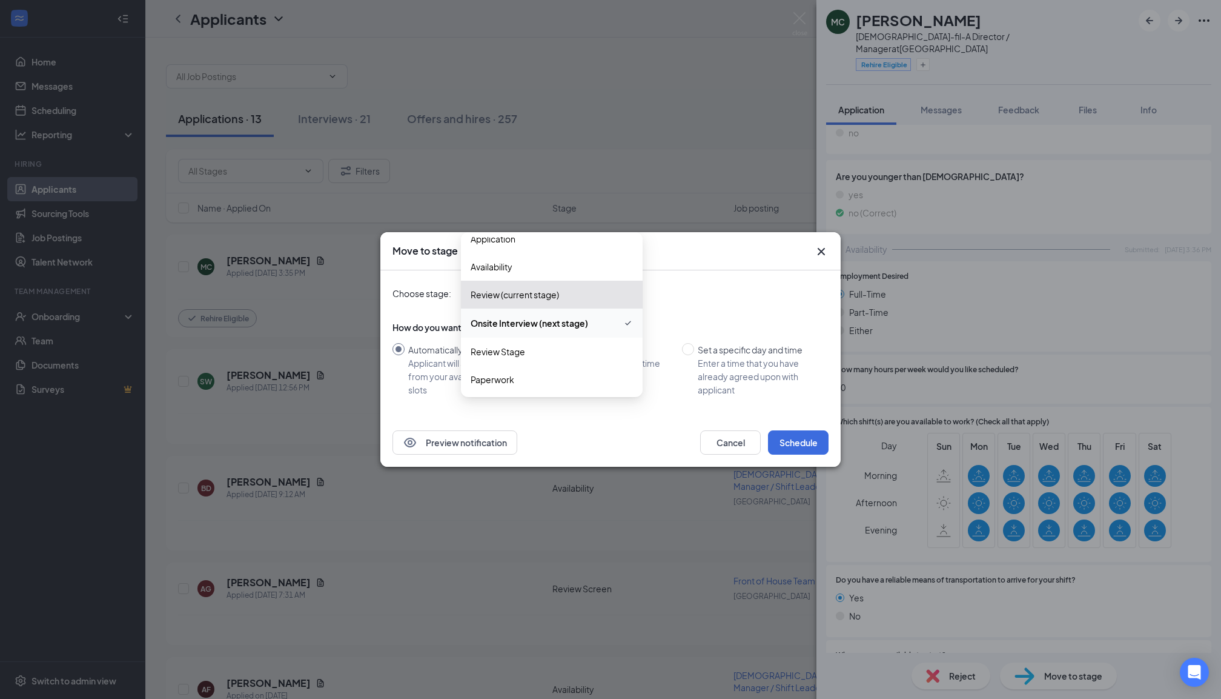  I want to click on div: Open Intercom Messenger, so click(1195, 672).